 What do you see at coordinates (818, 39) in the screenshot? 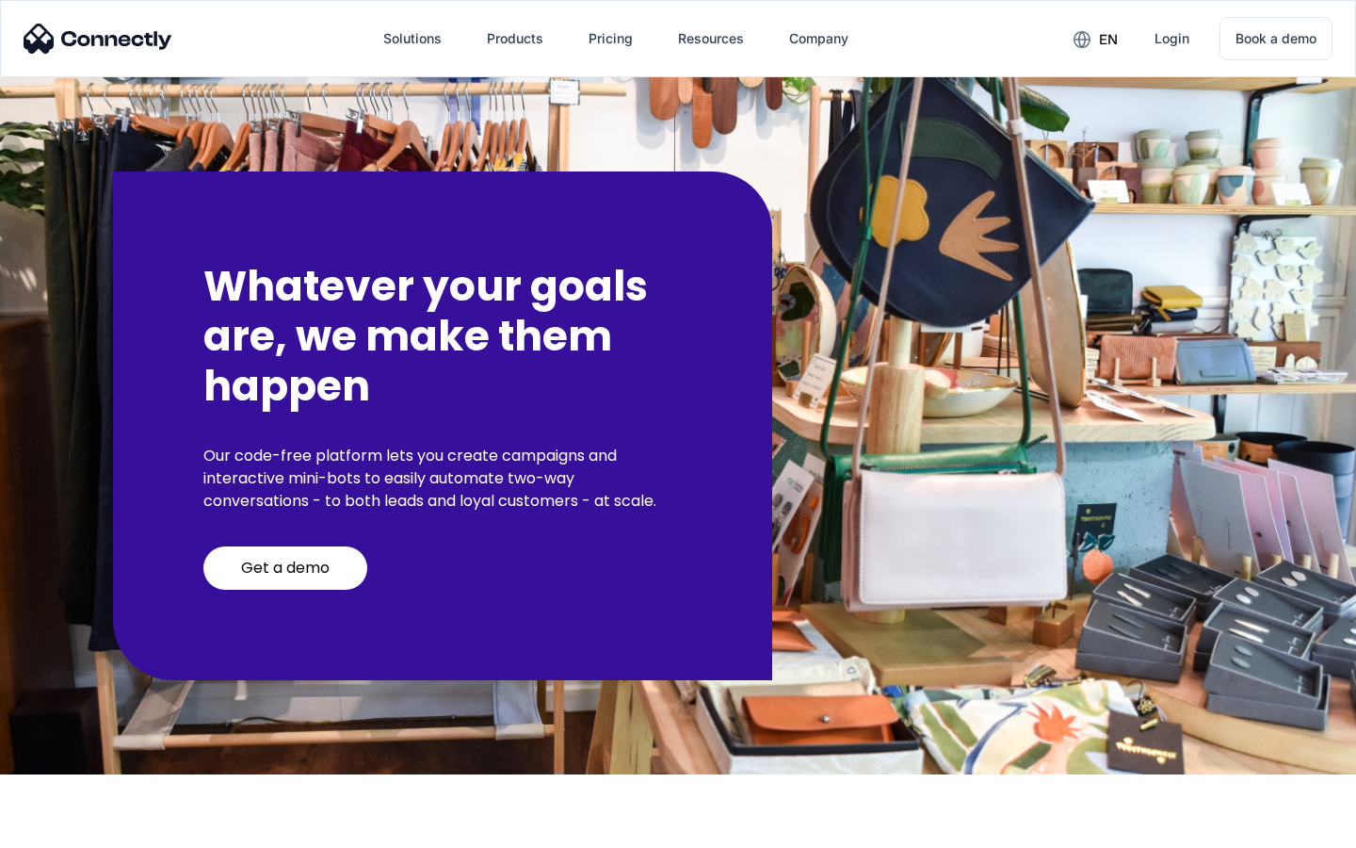
I see `div: Company` at bounding box center [818, 39].